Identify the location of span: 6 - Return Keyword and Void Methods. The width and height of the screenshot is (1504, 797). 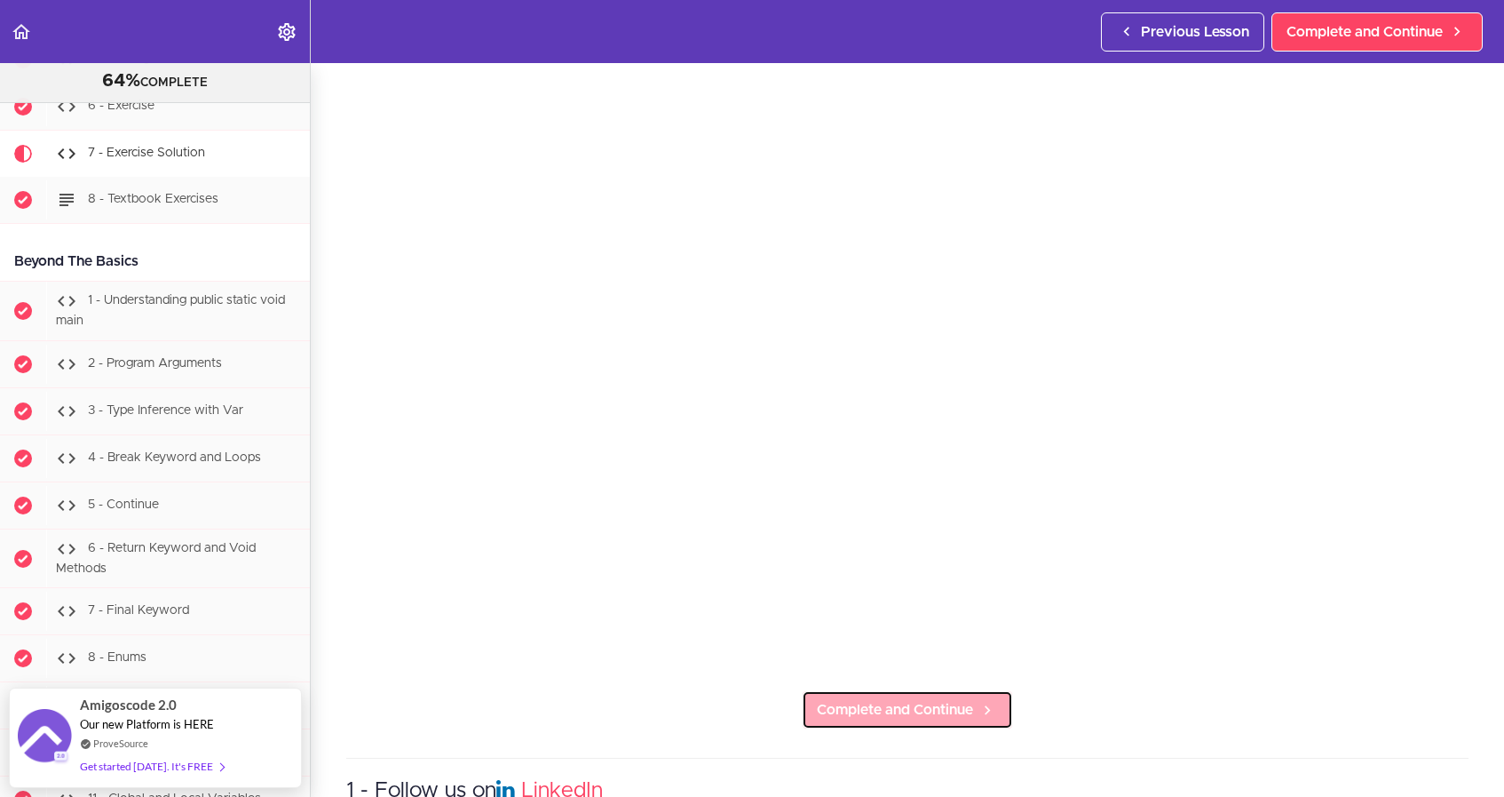
(155, 558).